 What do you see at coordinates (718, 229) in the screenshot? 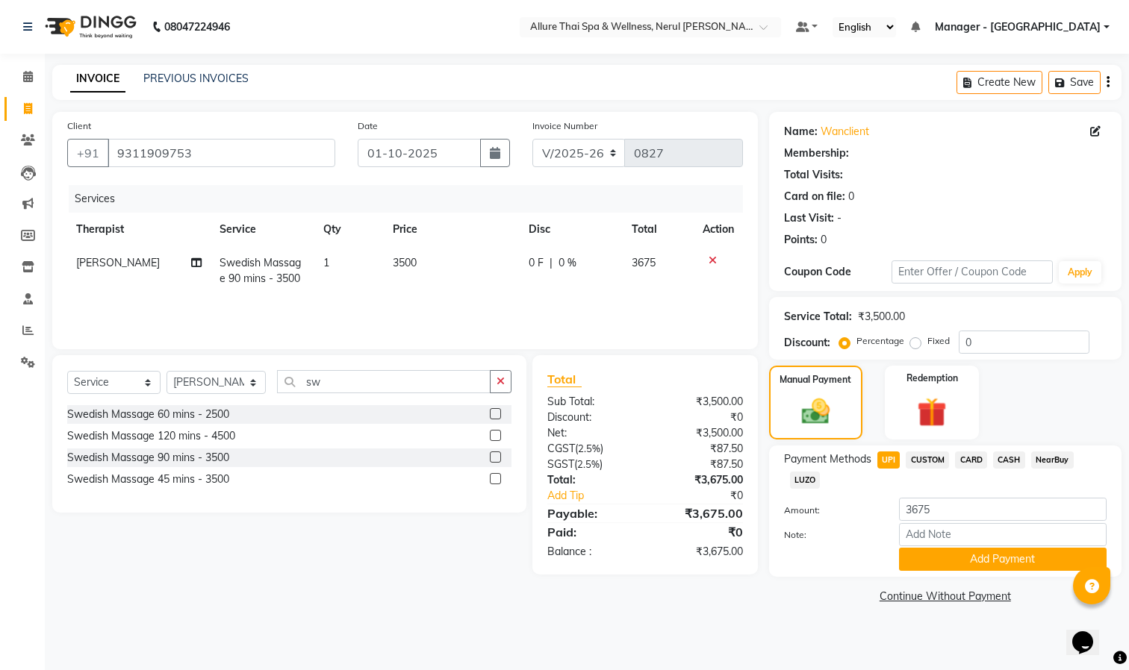
I see `th: Action` at bounding box center [718, 229].